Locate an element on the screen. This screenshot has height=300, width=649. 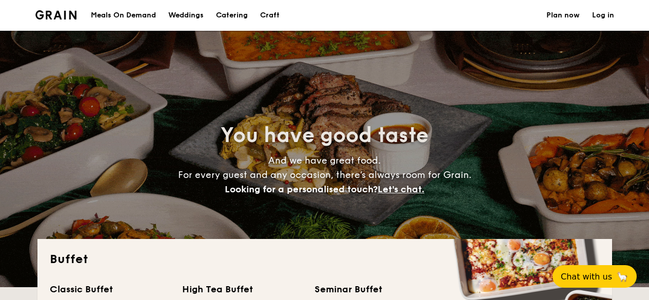
a: Logotype is located at coordinates (56, 15).